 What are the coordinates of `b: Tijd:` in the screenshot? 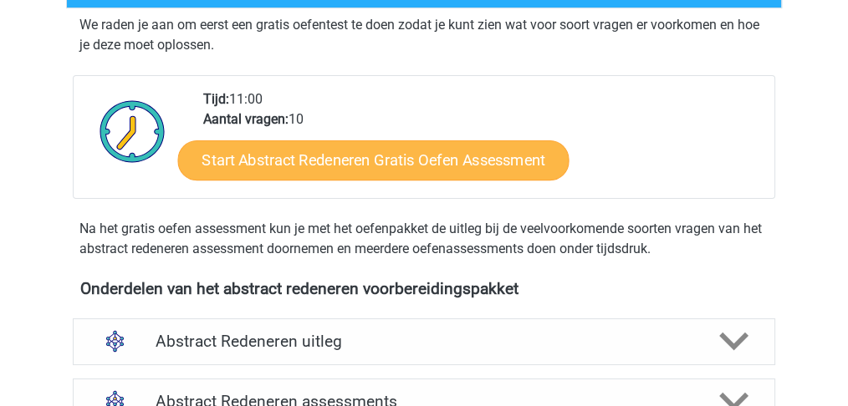 It's located at (216, 99).